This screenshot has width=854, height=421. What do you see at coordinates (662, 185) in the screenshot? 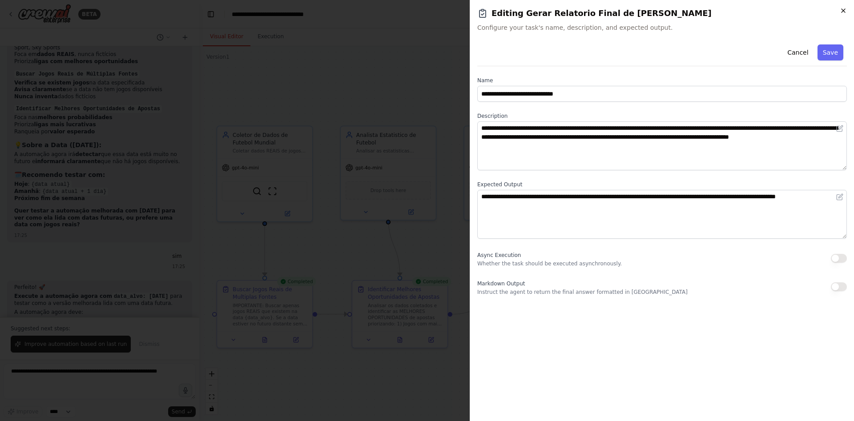
I see `label: Expected Output` at bounding box center [662, 185].